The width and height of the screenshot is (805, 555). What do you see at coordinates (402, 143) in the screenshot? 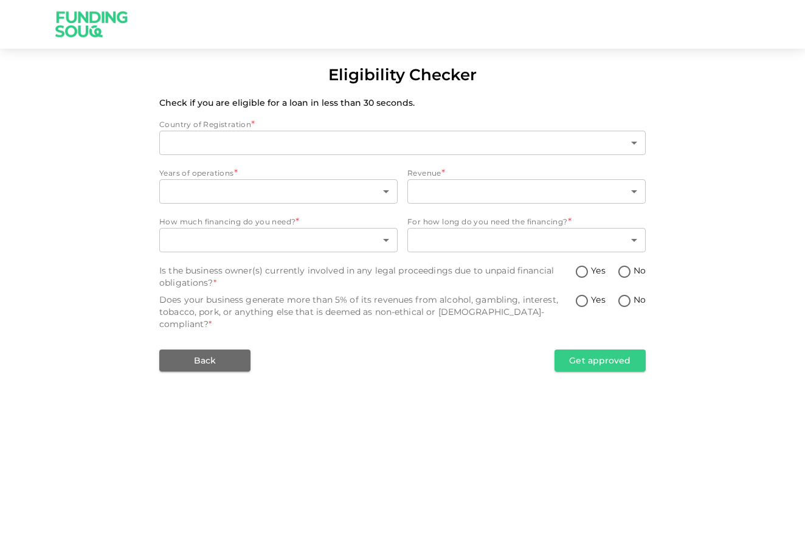
I see `div: countryOfRegistration` at bounding box center [402, 143].